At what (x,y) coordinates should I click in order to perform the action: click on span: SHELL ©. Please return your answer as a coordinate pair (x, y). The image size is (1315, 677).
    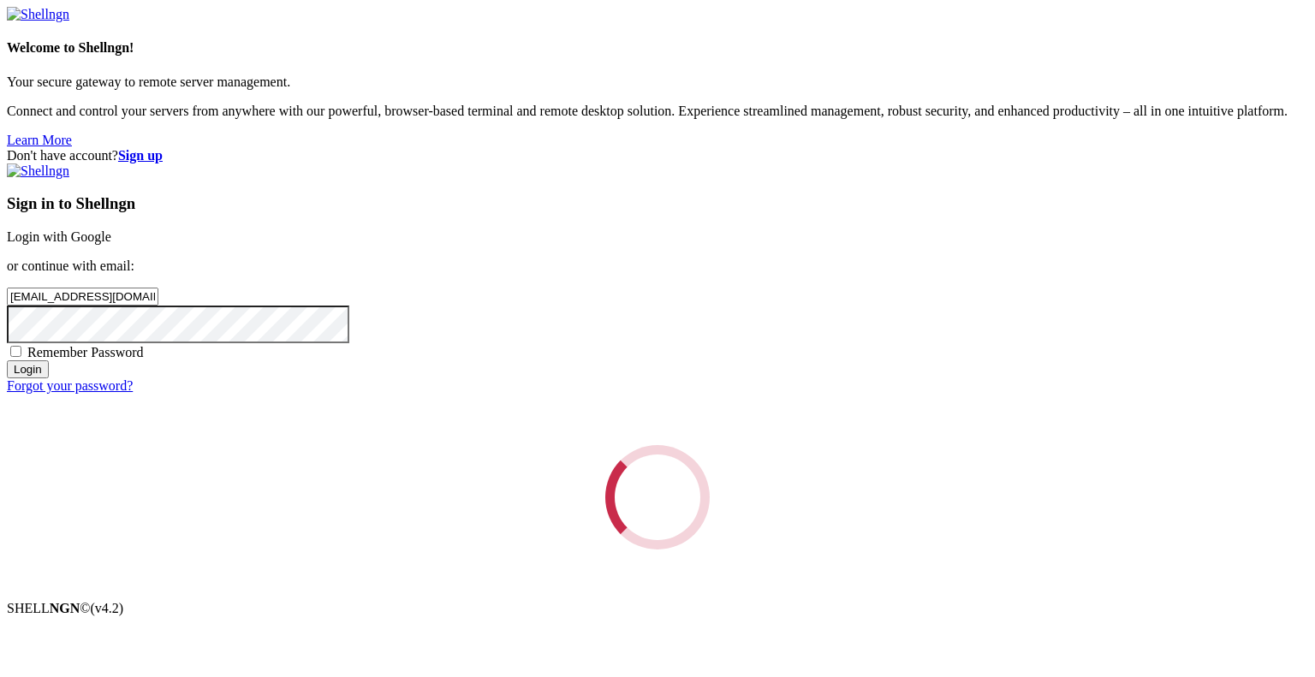
    Looking at the image, I should click on (65, 608).